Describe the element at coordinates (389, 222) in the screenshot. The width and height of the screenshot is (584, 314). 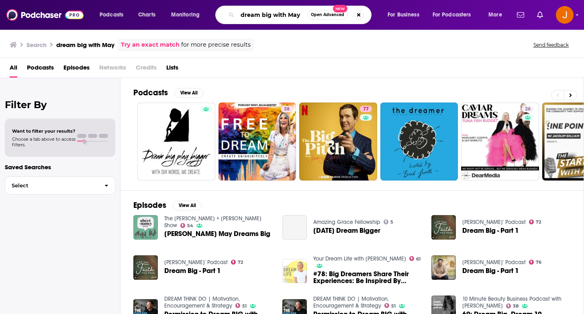
I see `a: 5` at that location.